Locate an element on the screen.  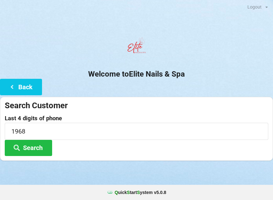
div: Search Customer is located at coordinates (137, 105).